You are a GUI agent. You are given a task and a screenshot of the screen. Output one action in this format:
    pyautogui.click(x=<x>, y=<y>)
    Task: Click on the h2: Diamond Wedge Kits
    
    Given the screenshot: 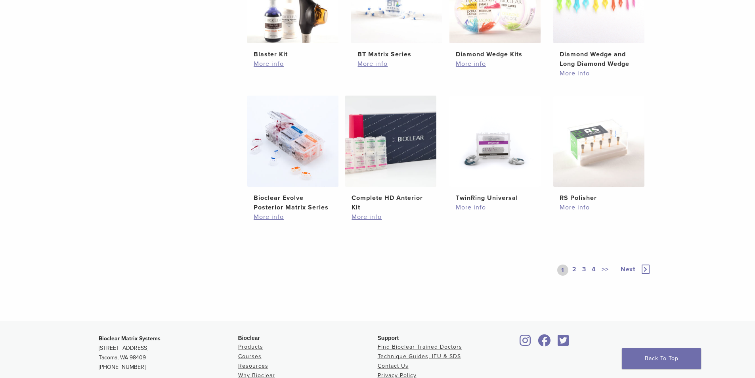 What is the action you would take?
    pyautogui.click(x=495, y=54)
    